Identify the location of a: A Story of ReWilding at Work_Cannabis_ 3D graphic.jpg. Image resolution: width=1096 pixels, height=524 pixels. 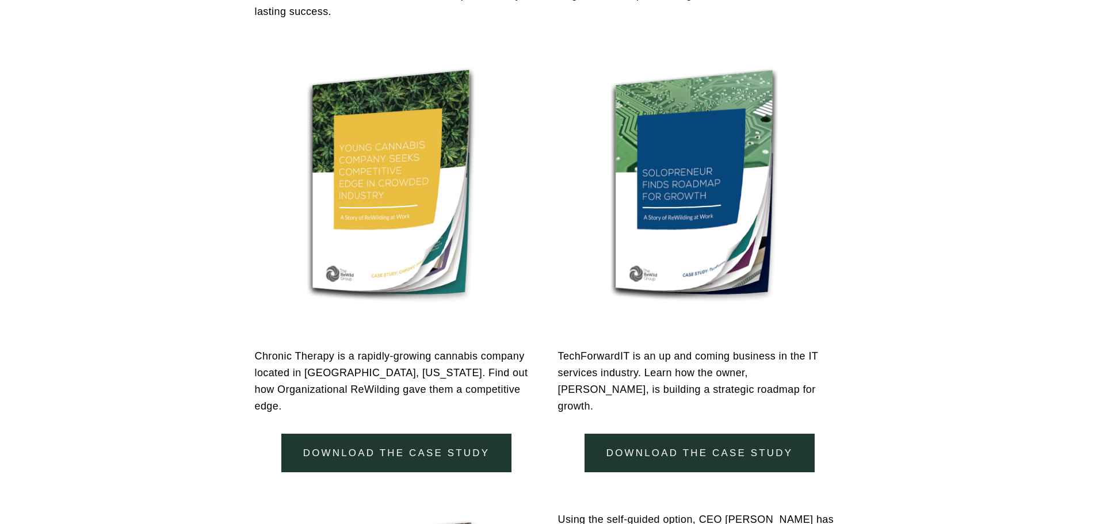
(396, 184).